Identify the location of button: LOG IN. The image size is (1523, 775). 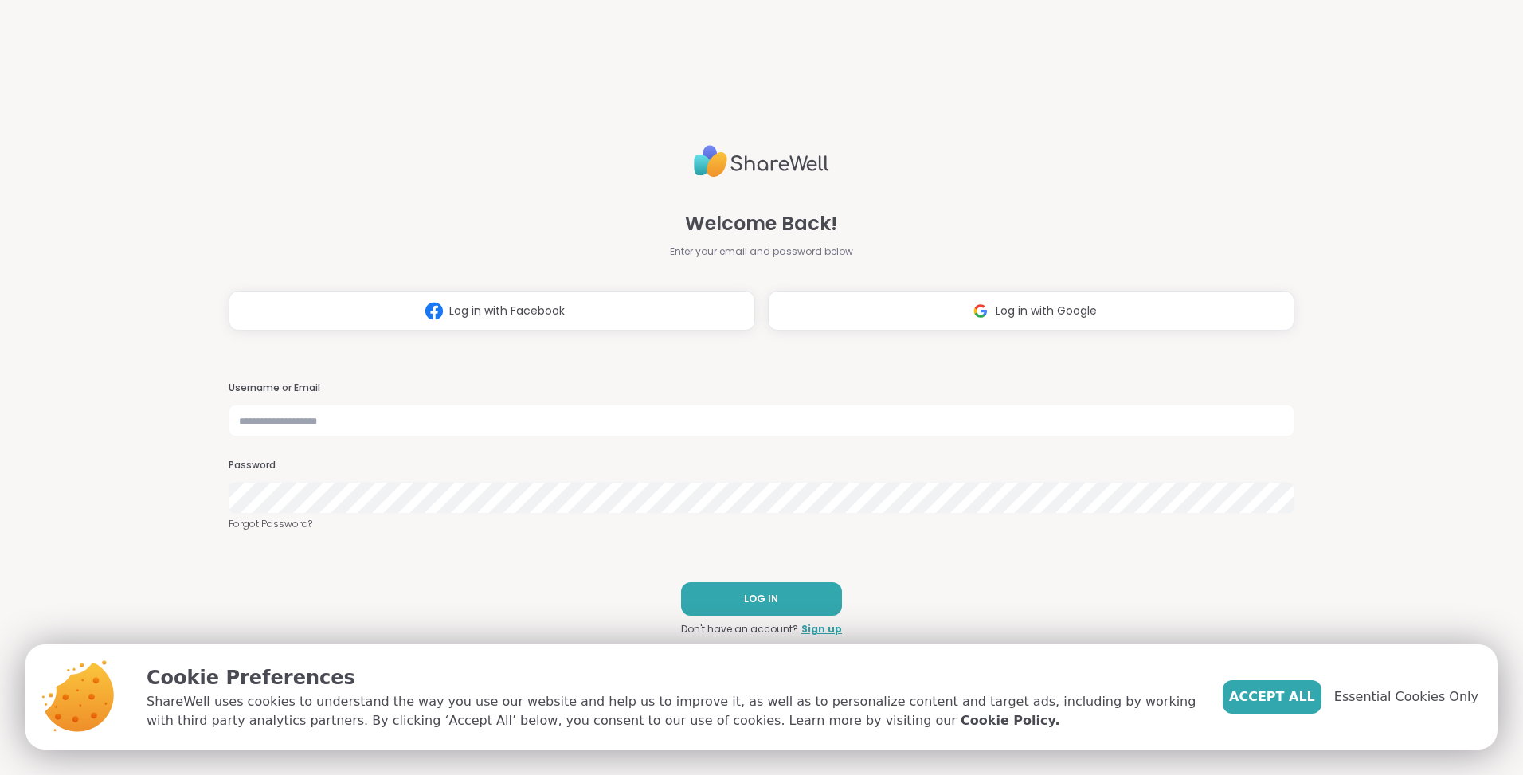
(762, 599).